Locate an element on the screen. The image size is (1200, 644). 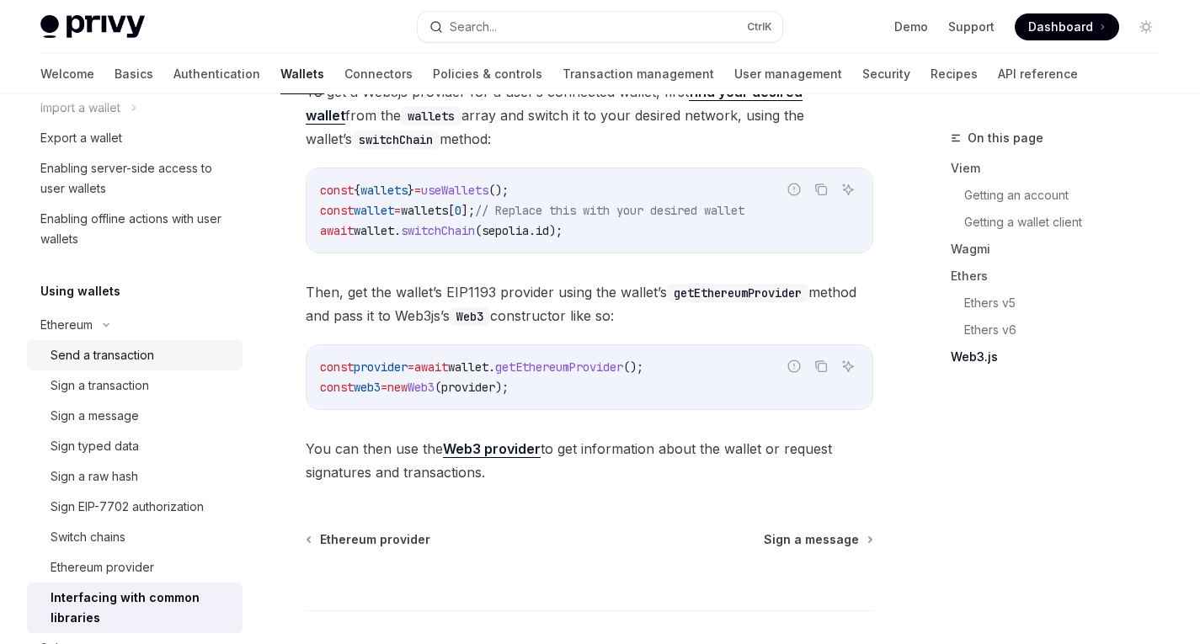
a: Getting a wallet client is located at coordinates (1069, 222).